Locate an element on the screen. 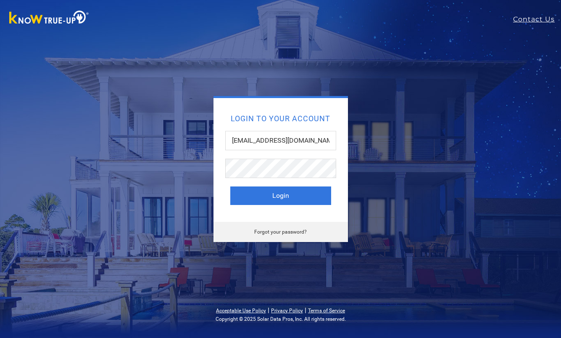 This screenshot has height=338, width=561. button: Login is located at coordinates (281, 195).